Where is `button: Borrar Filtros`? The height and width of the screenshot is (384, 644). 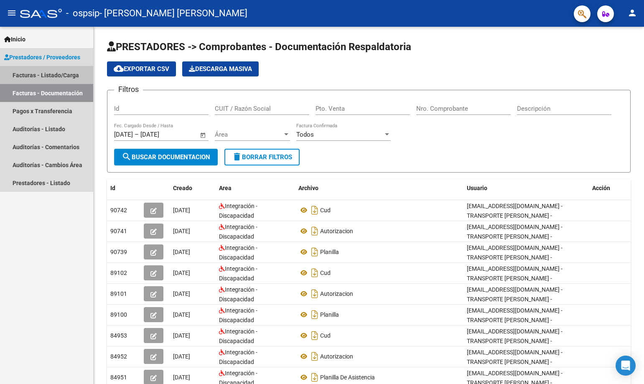 button: Borrar Filtros is located at coordinates (262, 157).